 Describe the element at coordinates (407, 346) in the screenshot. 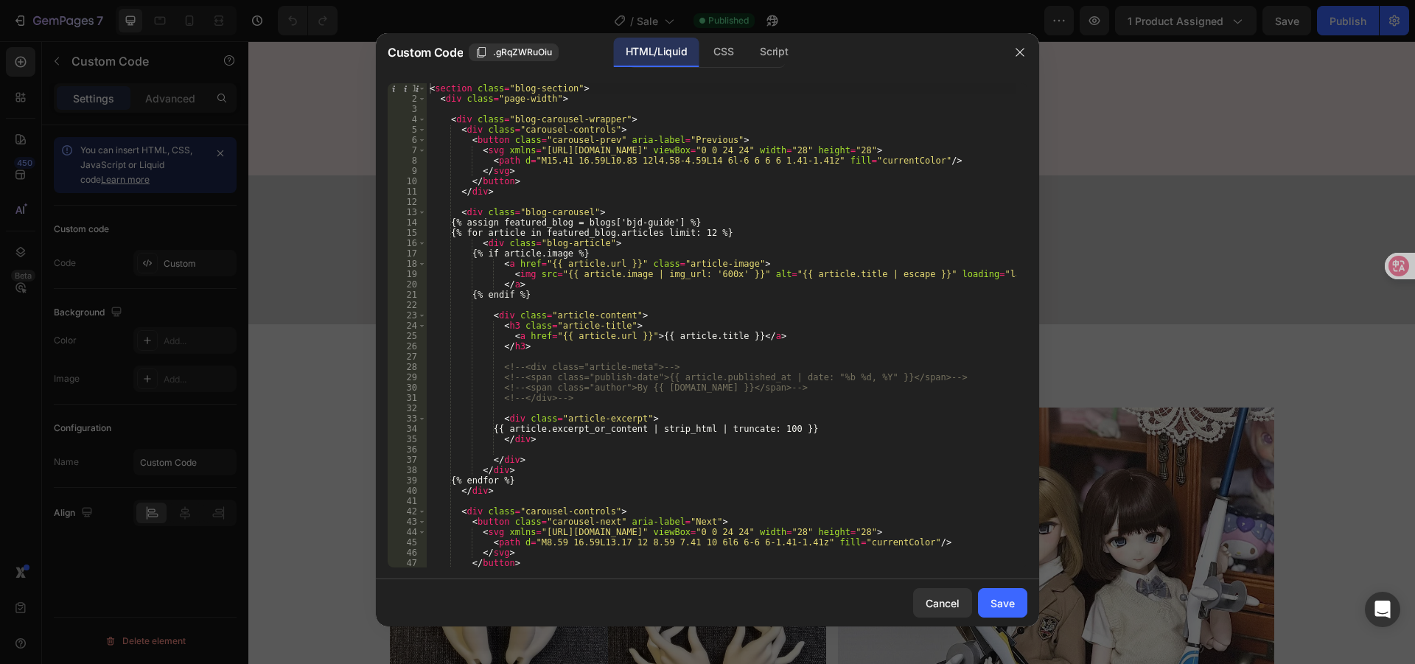

I see `div: 26` at that location.